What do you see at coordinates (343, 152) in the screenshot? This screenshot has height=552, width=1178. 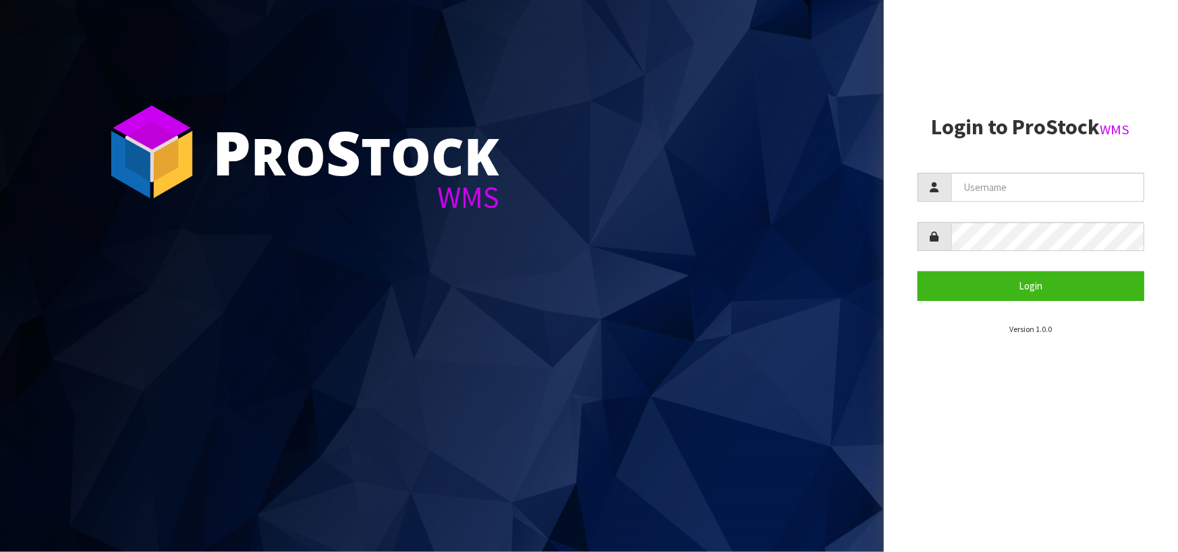 I see `span: S` at bounding box center [343, 152].